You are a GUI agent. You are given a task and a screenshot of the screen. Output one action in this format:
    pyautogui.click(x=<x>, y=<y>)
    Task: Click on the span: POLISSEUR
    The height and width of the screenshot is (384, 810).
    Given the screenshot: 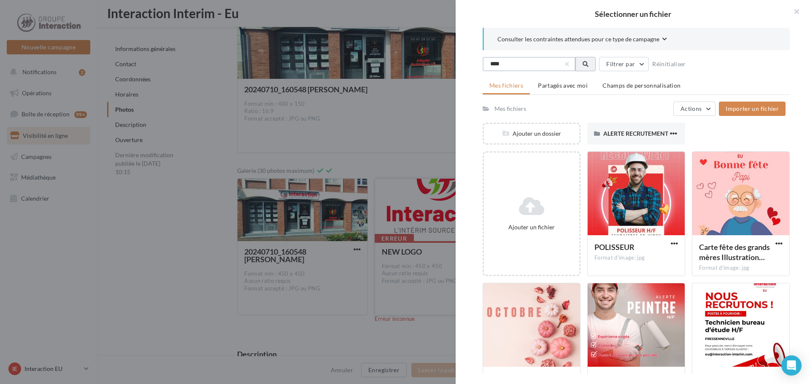 What is the action you would take?
    pyautogui.click(x=614, y=247)
    